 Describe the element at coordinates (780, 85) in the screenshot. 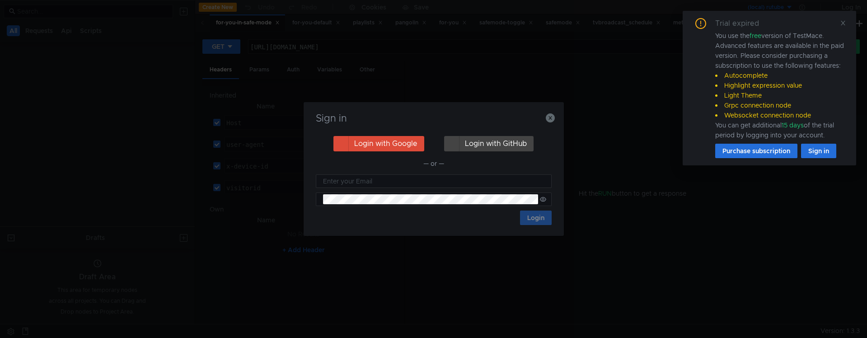

I see `div: You use the version of TestMace. Advanced features are available in the paid version. Please cons...` at that location.